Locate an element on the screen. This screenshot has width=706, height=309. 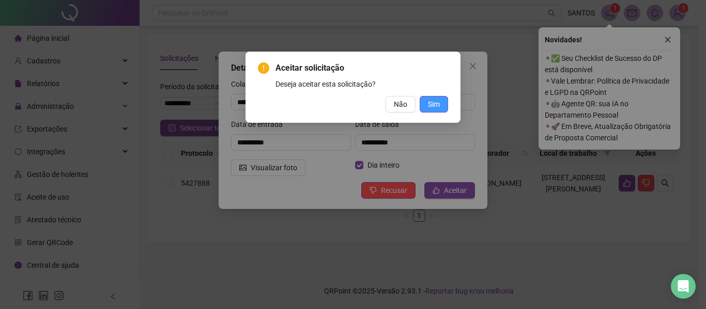
div: Deseja aceitar esta solicitação? is located at coordinates (362, 84).